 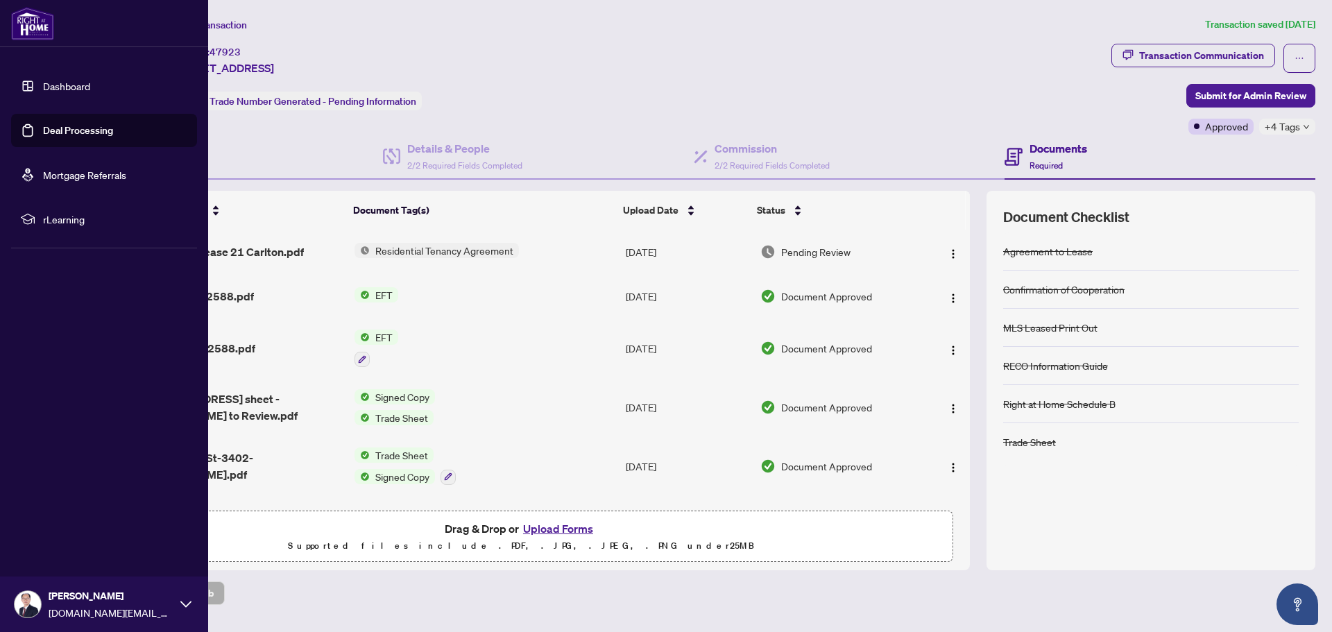 I want to click on th: Upload Date, so click(x=684, y=210).